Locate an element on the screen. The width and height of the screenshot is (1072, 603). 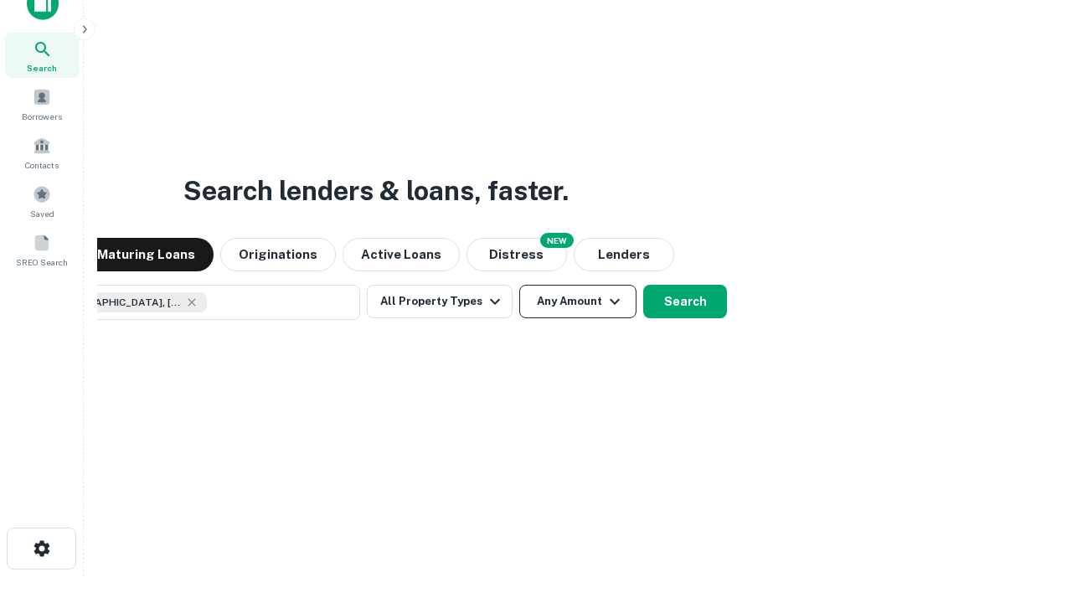
a: Saved is located at coordinates (42, 201).